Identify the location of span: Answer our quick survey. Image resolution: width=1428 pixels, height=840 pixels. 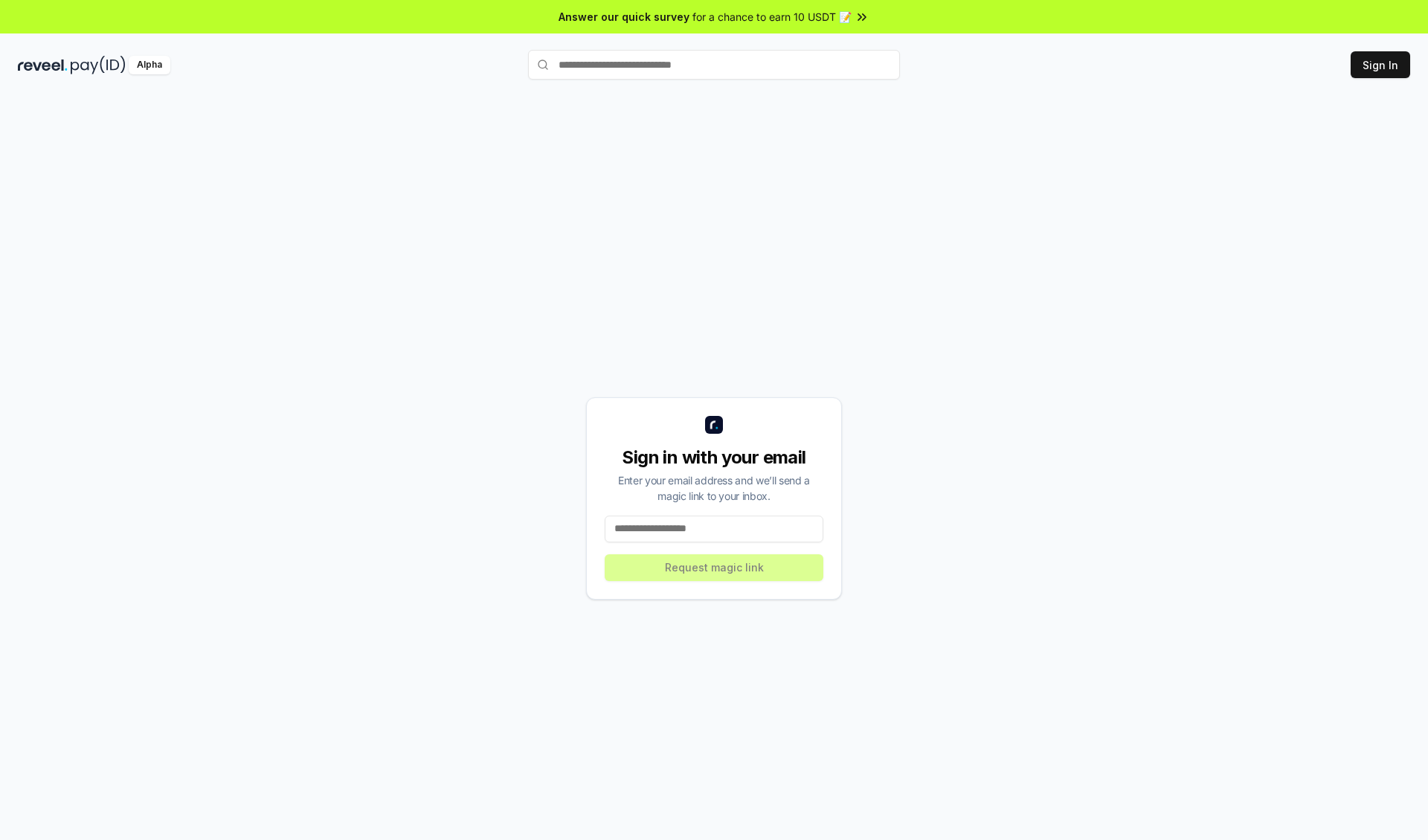
(624, 16).